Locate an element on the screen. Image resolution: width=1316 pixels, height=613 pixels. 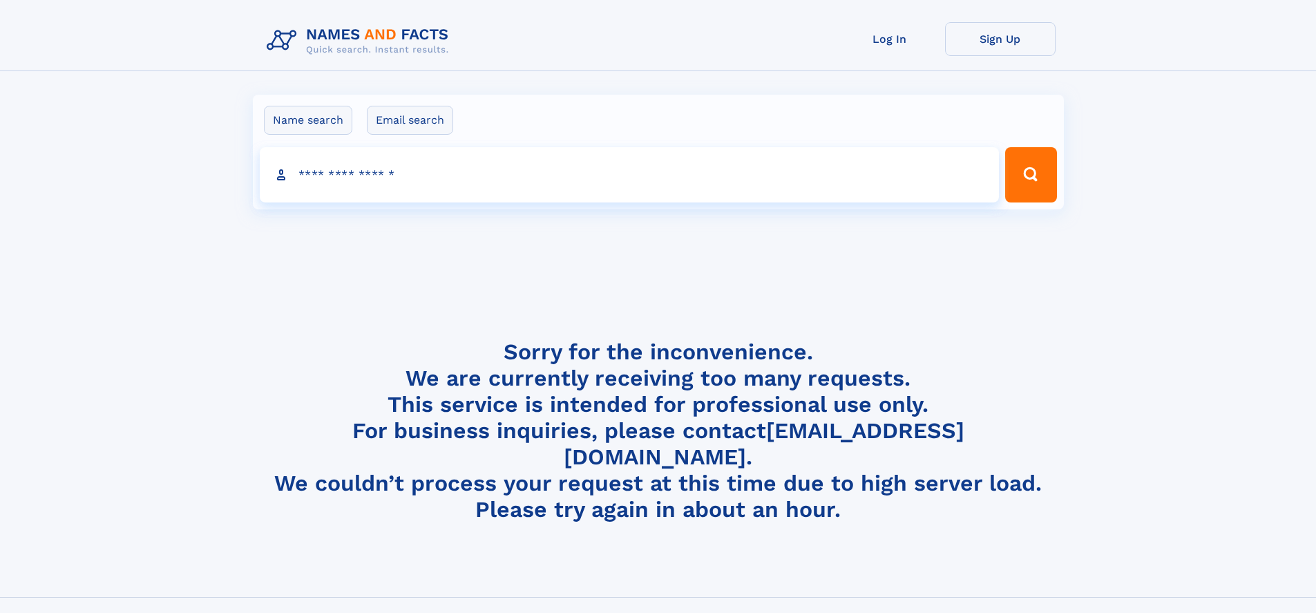
a: Log In is located at coordinates (889, 39).